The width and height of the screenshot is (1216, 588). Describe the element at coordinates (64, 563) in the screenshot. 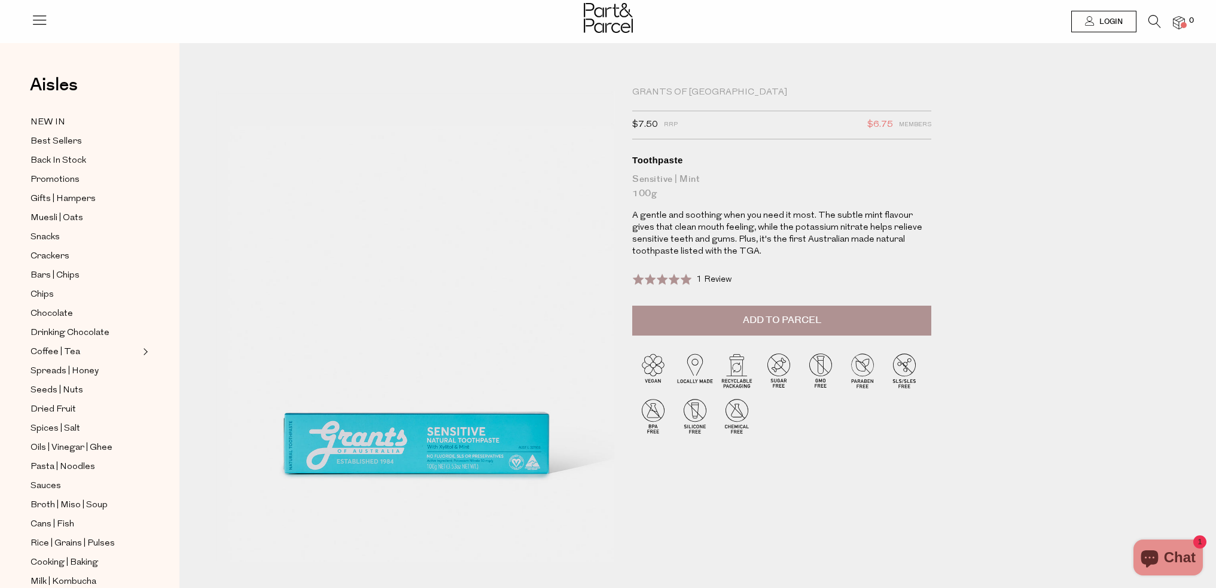

I see `span: Cooking | Baking` at that location.